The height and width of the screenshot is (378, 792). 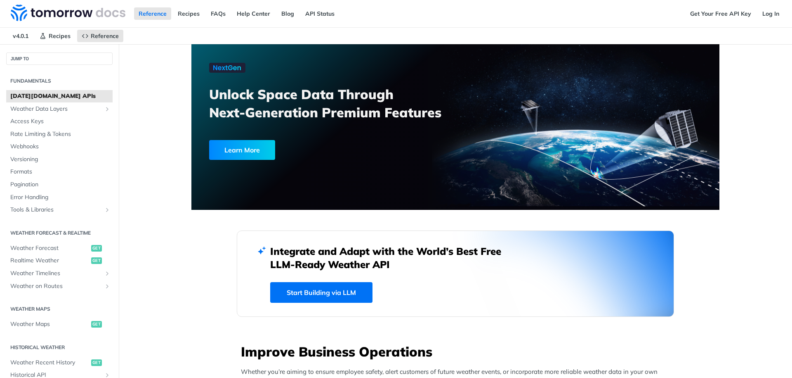 I want to click on button: JUMP TO, so click(x=59, y=59).